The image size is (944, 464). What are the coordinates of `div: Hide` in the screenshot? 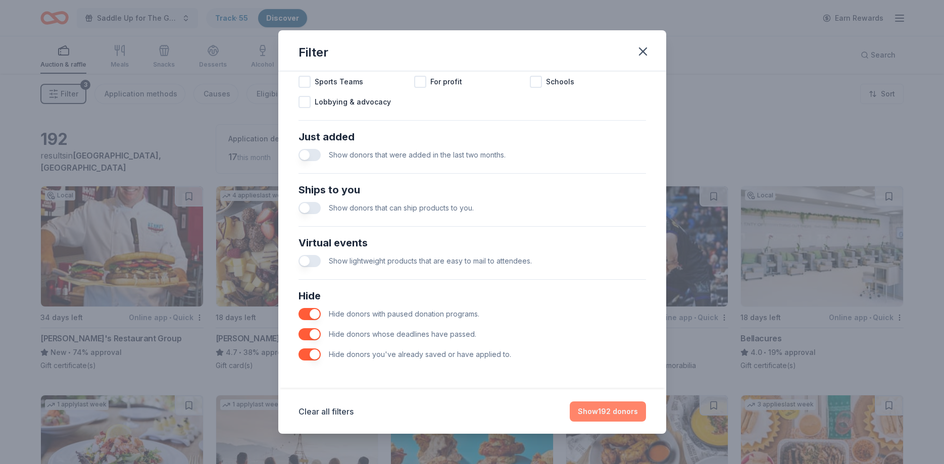 It's located at (472, 296).